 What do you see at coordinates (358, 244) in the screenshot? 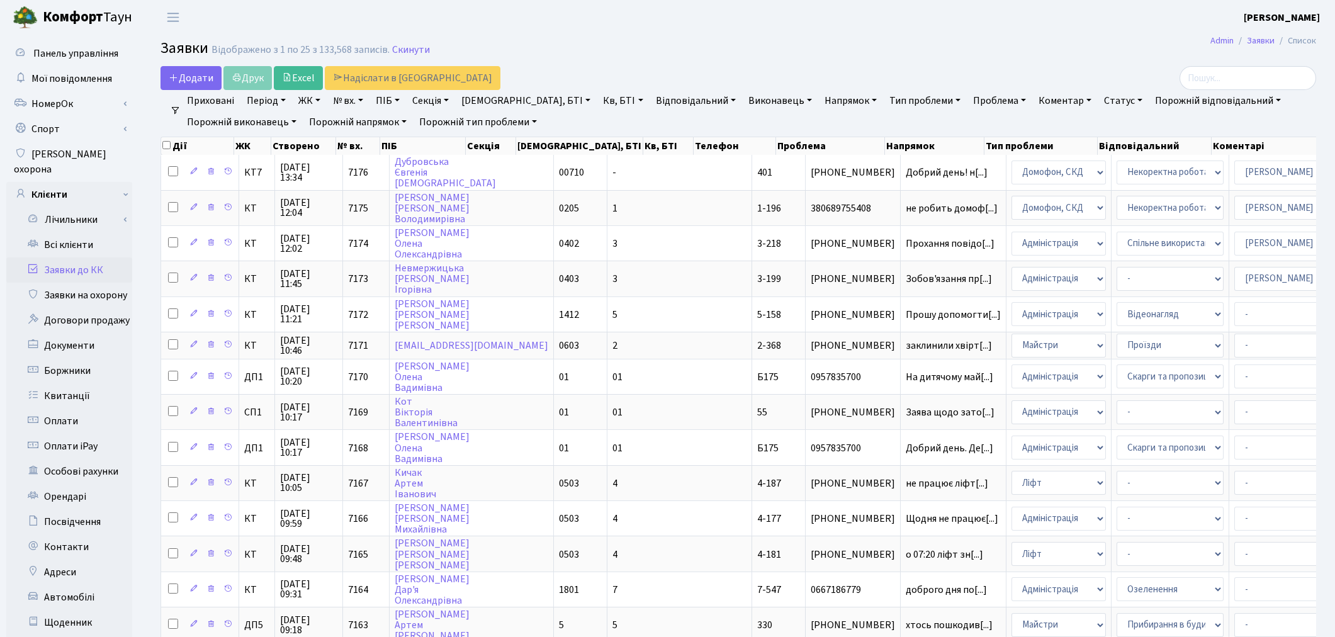
I see `span: 7174` at bounding box center [358, 244].